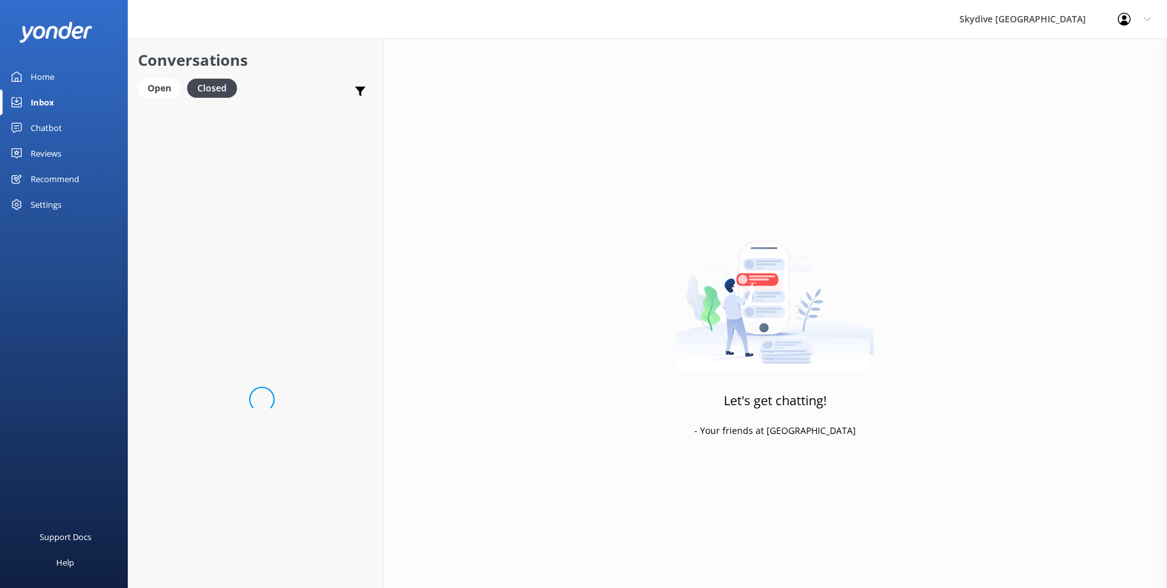 The height and width of the screenshot is (588, 1167). I want to click on div: Help, so click(65, 562).